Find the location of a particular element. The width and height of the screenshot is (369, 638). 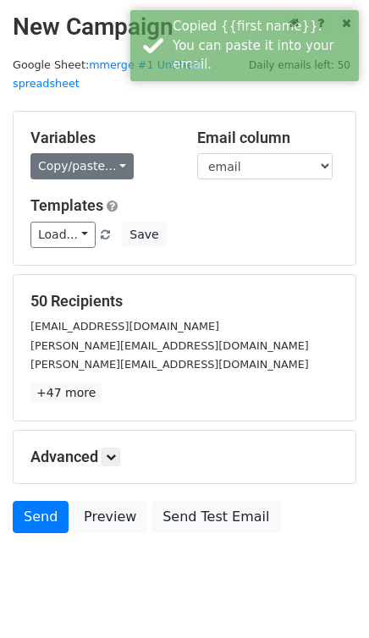

h5: 50 Recipients is located at coordinates (185, 301).